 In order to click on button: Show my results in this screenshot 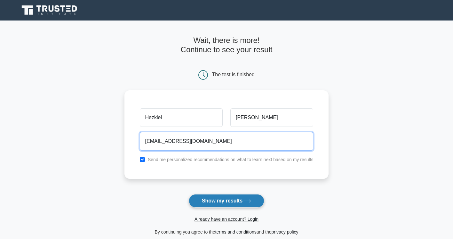, I will do `click(227, 201)`.